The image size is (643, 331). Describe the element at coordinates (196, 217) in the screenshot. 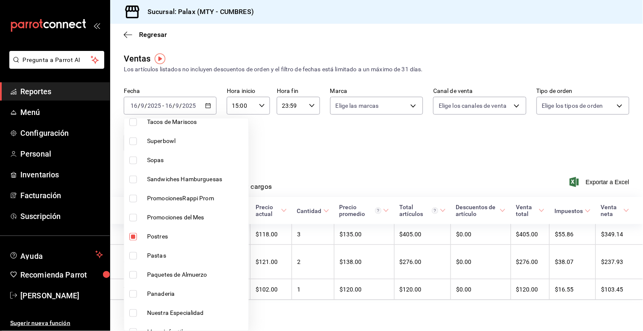

I see `span: Promociones del Mes` at that location.